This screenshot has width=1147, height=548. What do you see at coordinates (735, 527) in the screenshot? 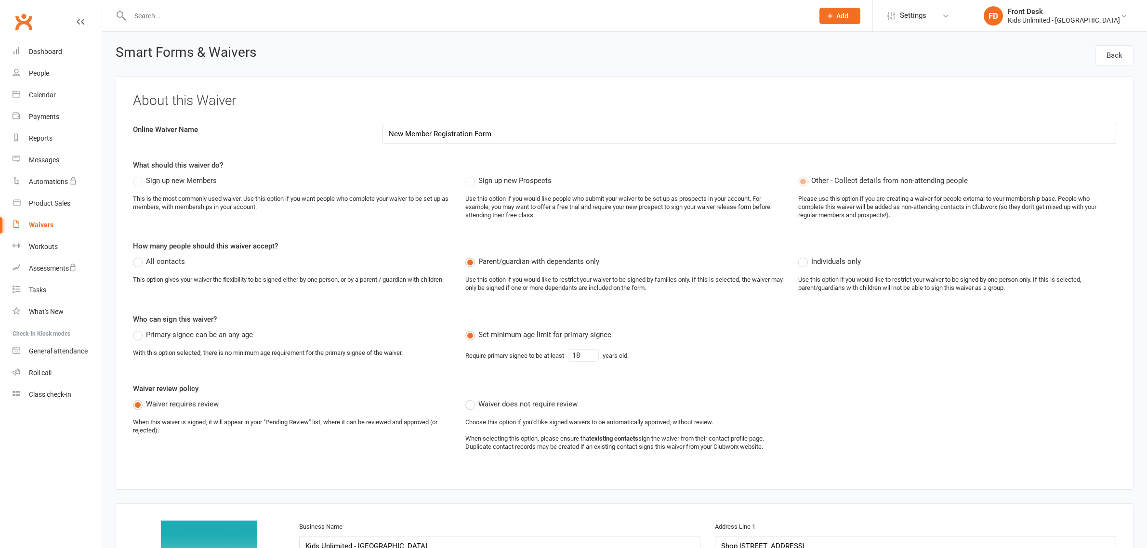
I see `label: Address Line 1` at bounding box center [735, 527].